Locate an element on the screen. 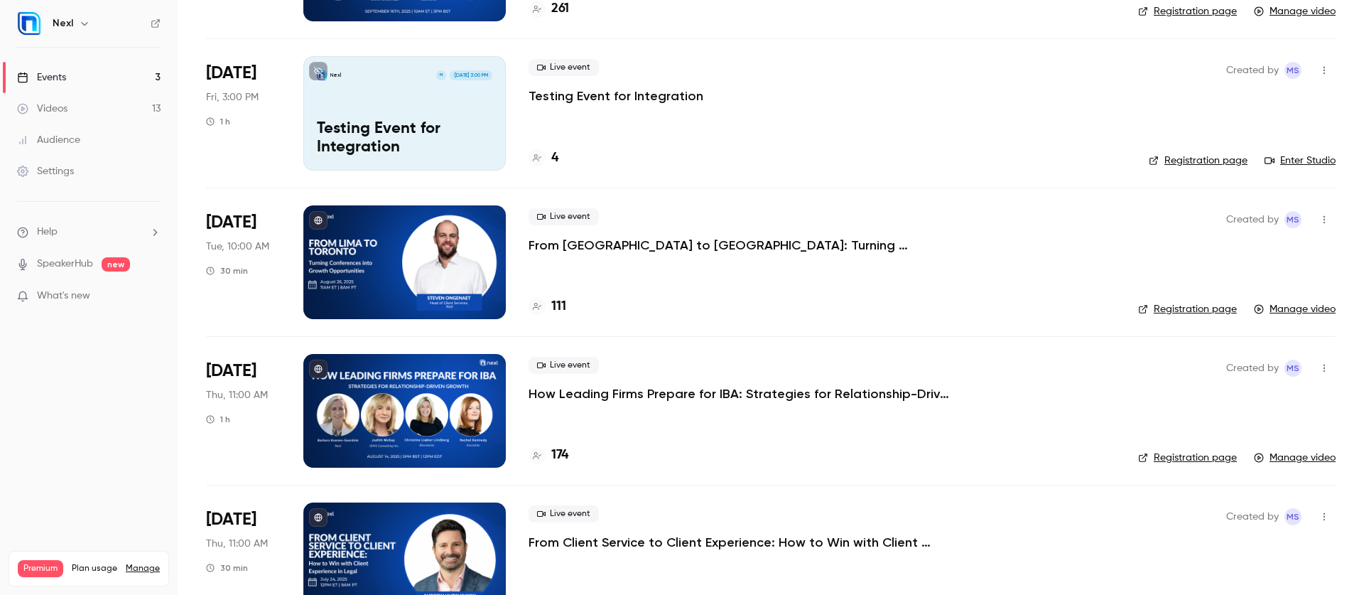 The width and height of the screenshot is (1364, 595). div: M is located at coordinates (441, 75).